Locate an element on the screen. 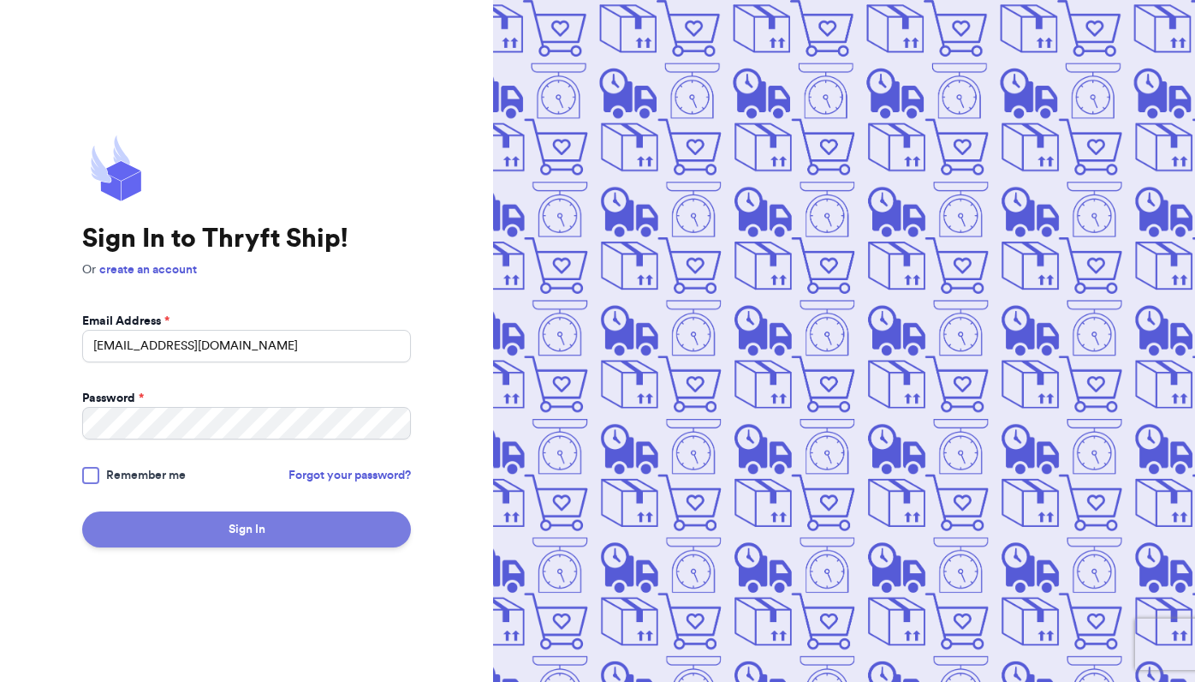 The height and width of the screenshot is (682, 1195). span: Remember me is located at coordinates (146, 475).